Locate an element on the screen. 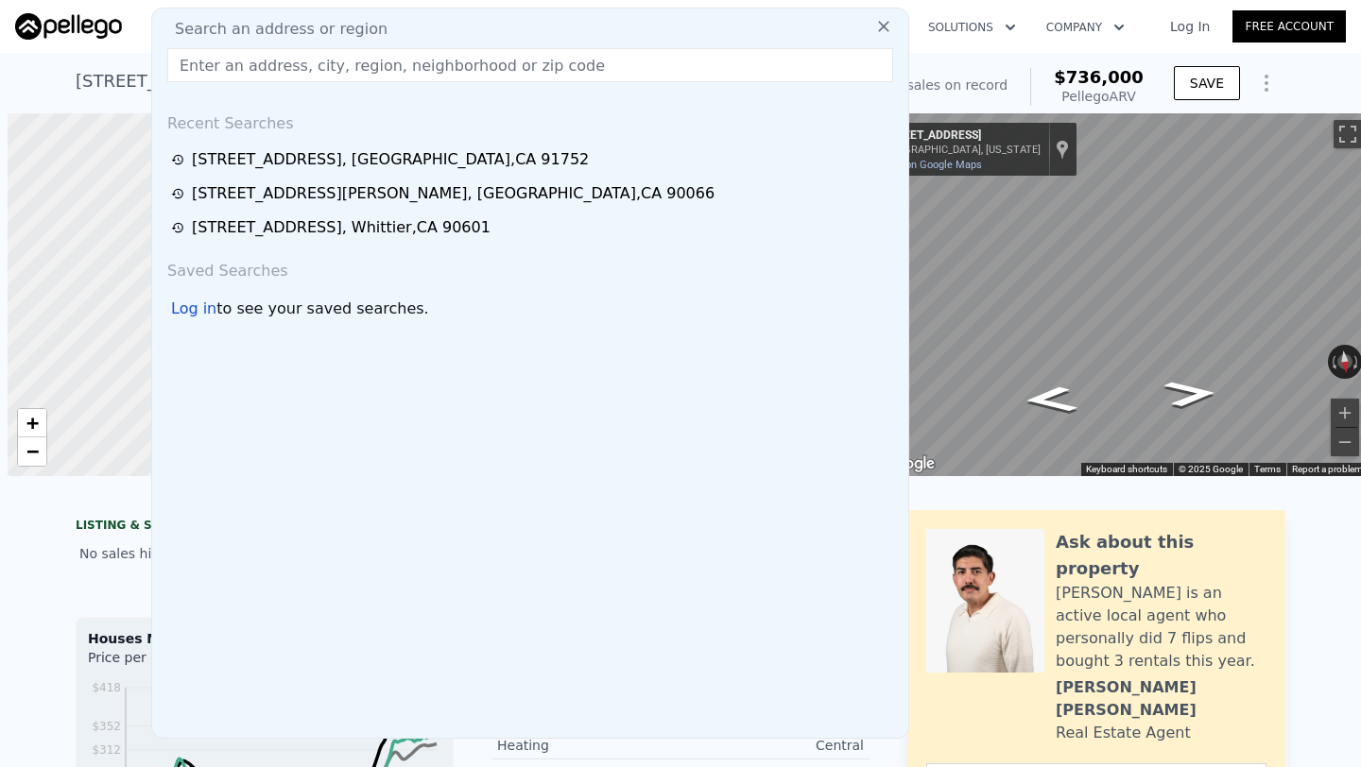  a: Show location on map is located at coordinates (1062, 149).